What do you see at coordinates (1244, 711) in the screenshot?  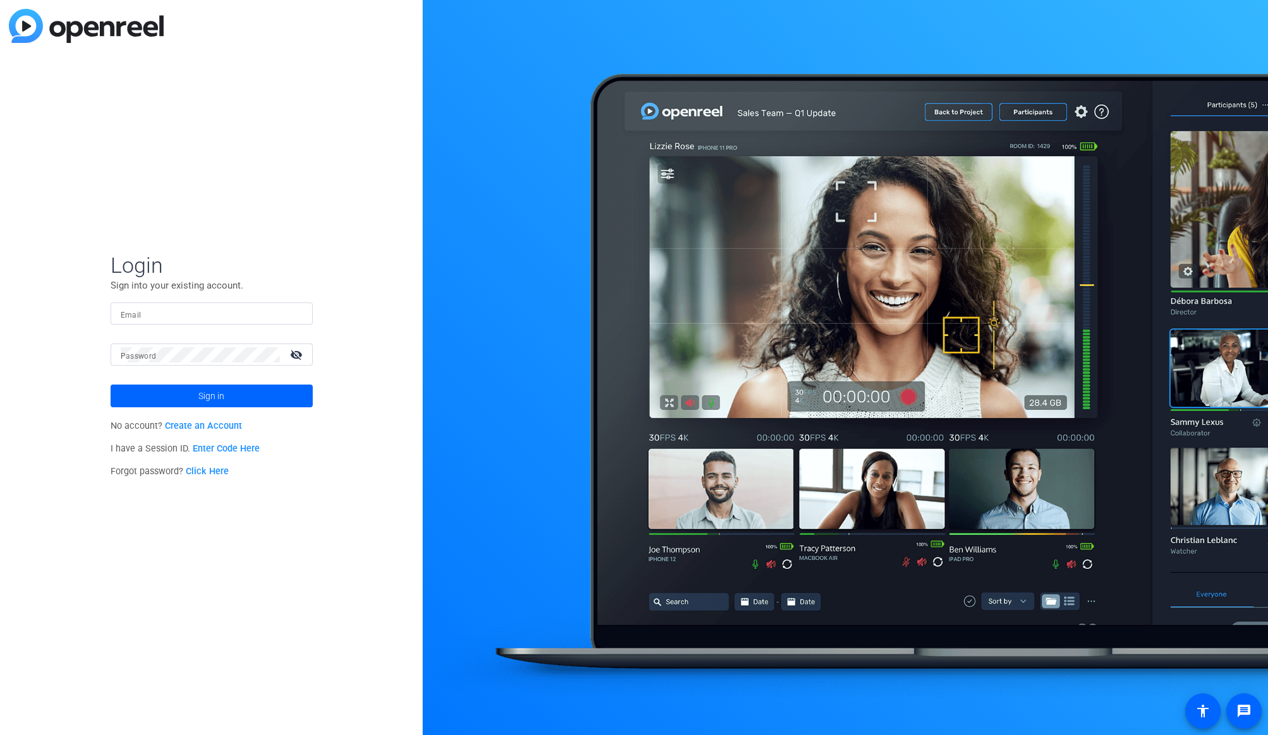 I see `mat-icon: message` at bounding box center [1244, 711].